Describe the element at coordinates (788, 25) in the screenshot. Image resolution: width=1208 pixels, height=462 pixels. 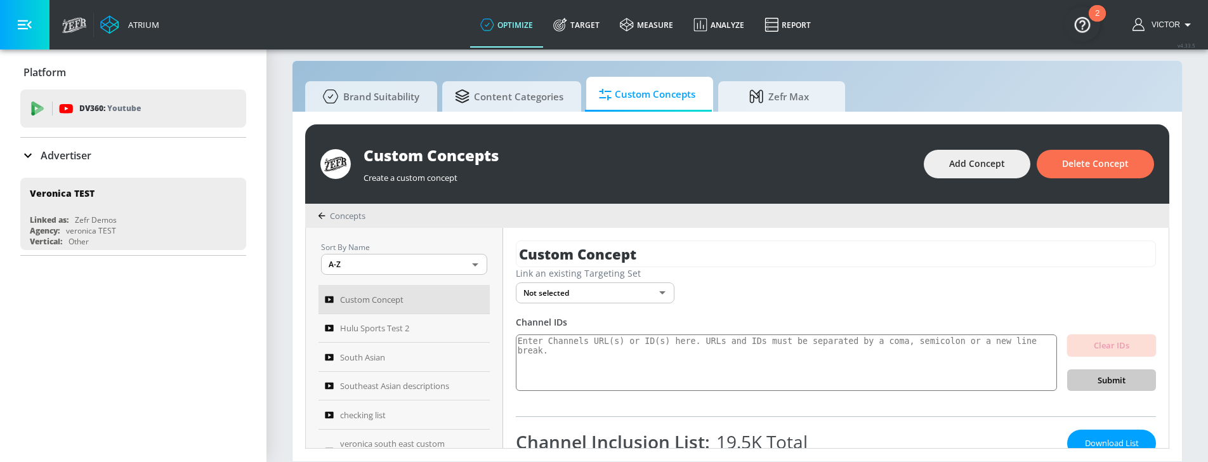
I see `a: Report` at that location.